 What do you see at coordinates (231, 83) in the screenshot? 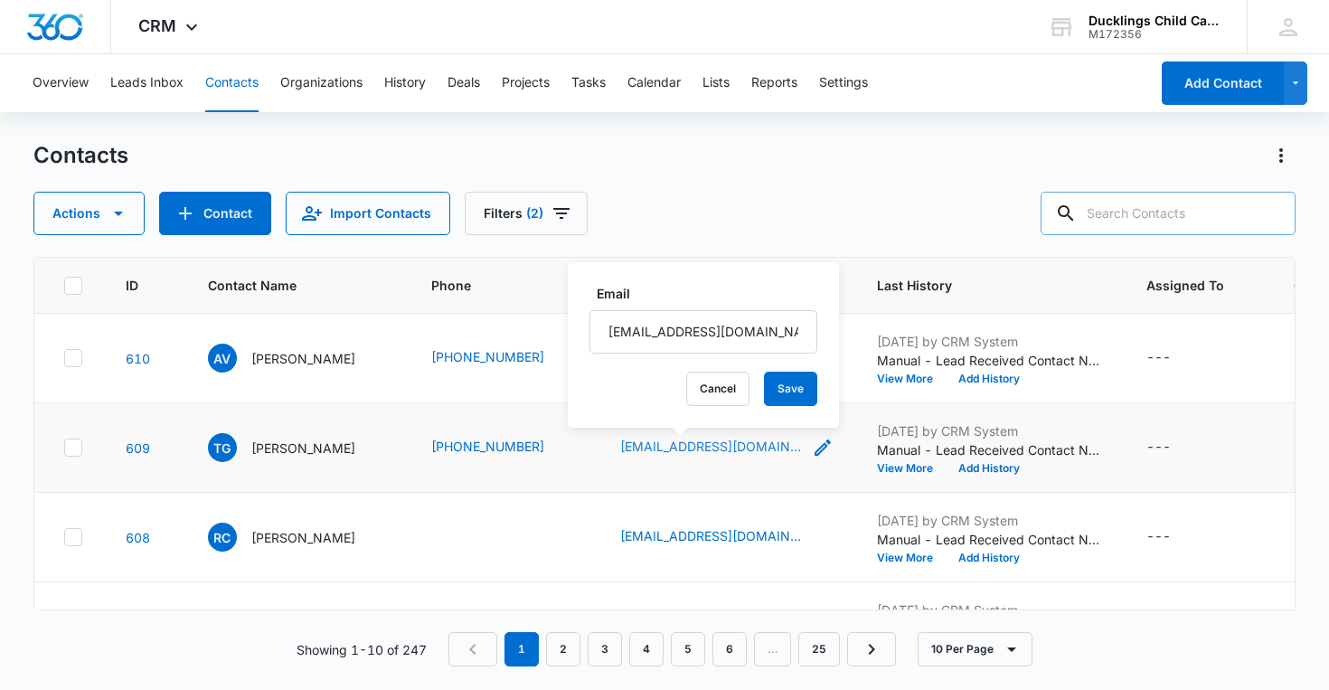
I see `button: Contacts` at bounding box center [231, 83].